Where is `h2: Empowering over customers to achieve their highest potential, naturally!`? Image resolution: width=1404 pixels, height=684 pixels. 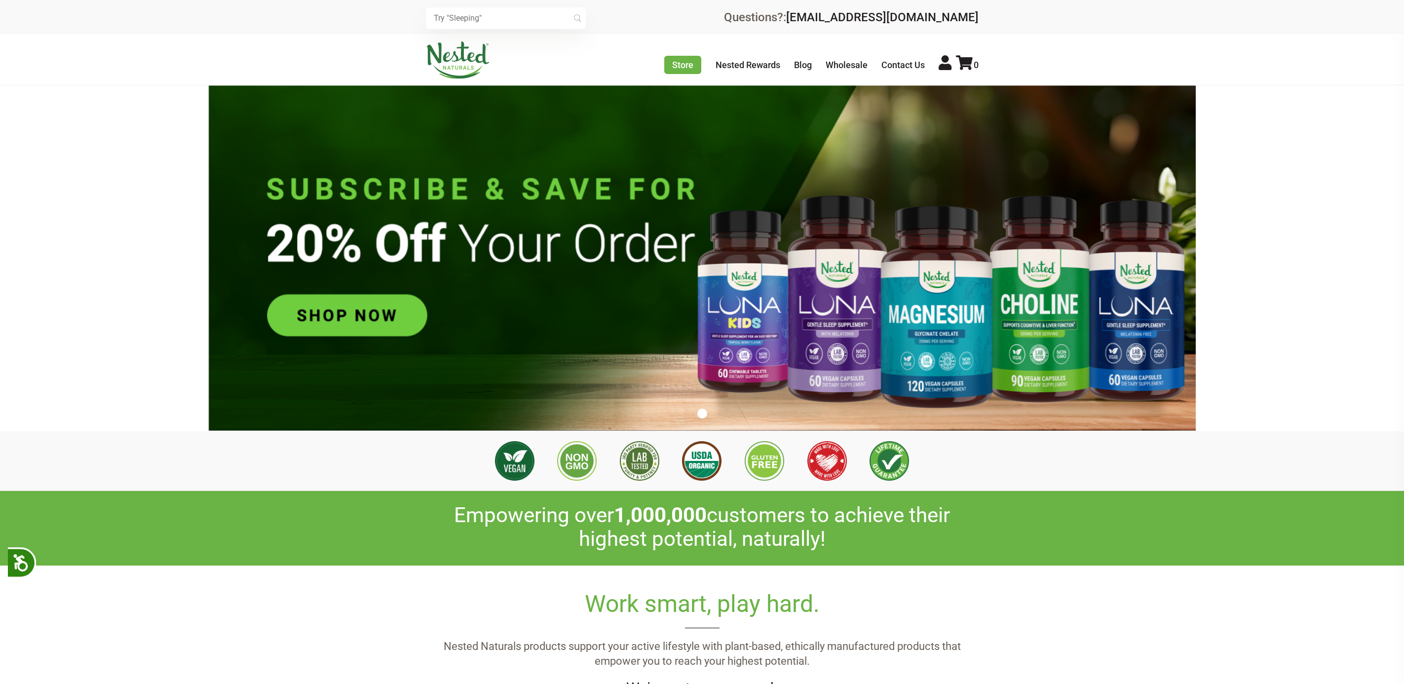
h2: Empowering over customers to achieve their highest potential, naturally! is located at coordinates (702, 527).